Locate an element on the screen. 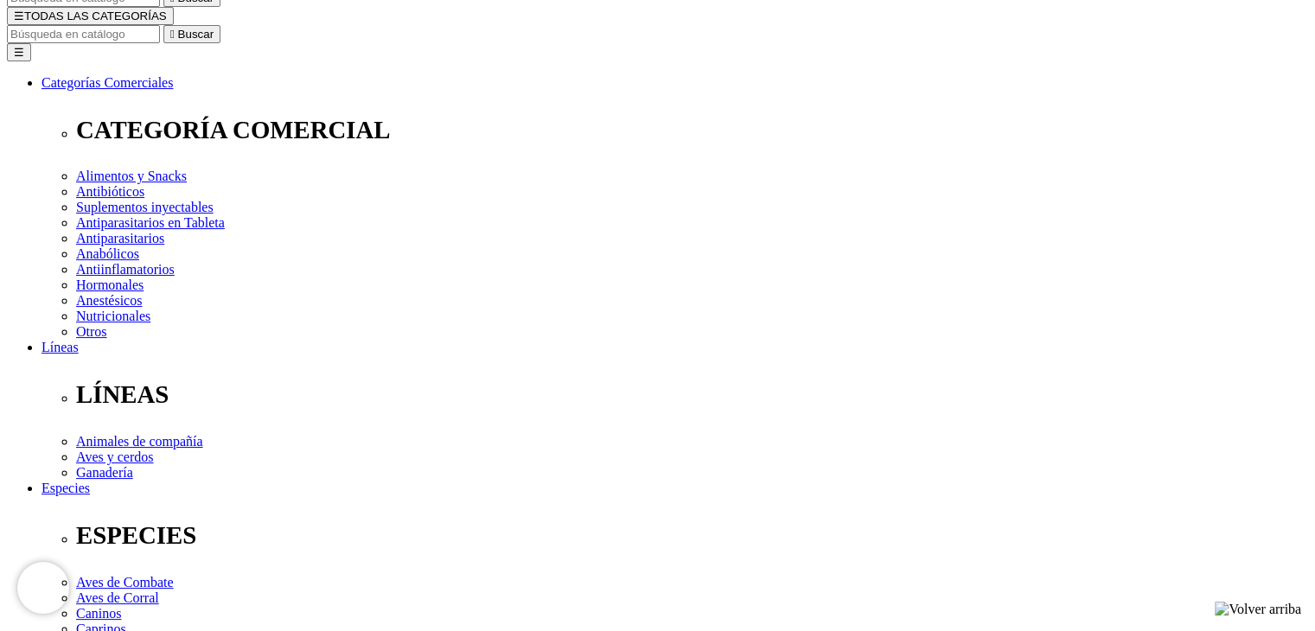  a: Hormonales is located at coordinates (110, 284).